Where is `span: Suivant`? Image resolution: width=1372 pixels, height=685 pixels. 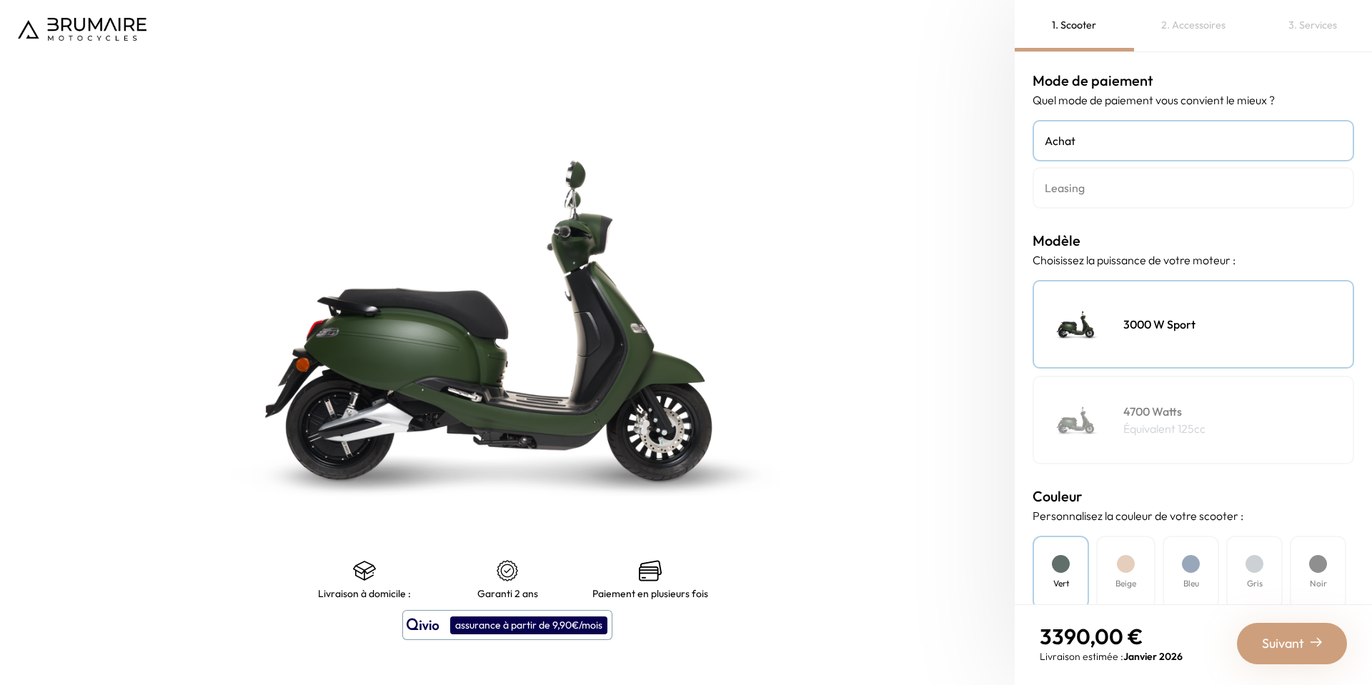
span: Suivant is located at coordinates (1282, 644).